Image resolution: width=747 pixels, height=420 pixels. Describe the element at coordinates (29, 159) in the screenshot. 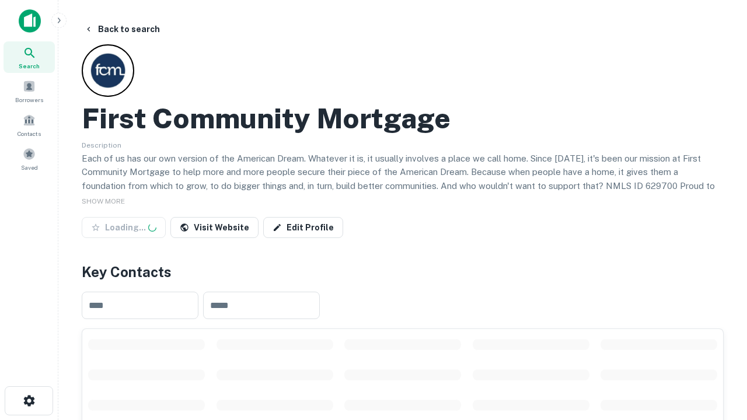

I see `a: Saved` at that location.